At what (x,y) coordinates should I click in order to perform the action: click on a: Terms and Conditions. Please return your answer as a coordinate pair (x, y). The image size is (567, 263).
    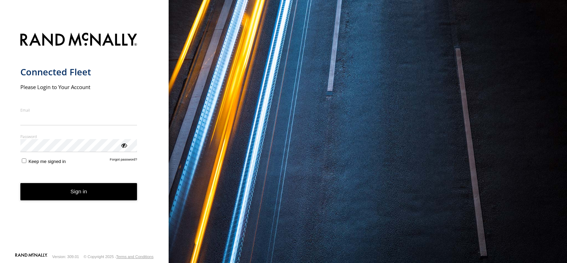
    Looking at the image, I should click on (135, 256).